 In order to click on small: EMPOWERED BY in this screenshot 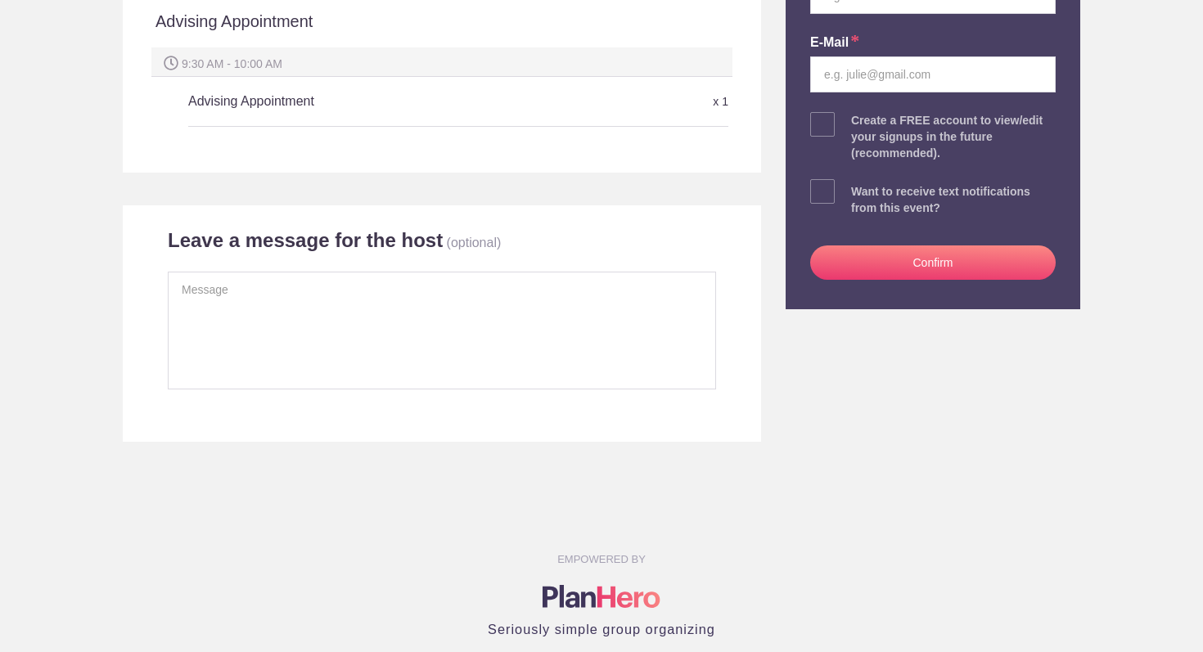, I will do `click(602, 559)`.